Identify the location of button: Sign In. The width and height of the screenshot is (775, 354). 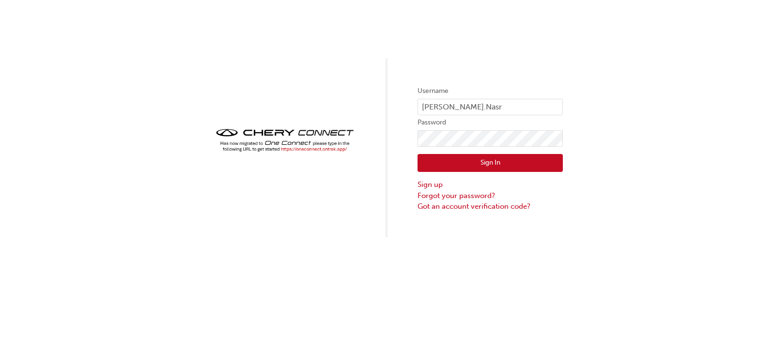
(490, 163).